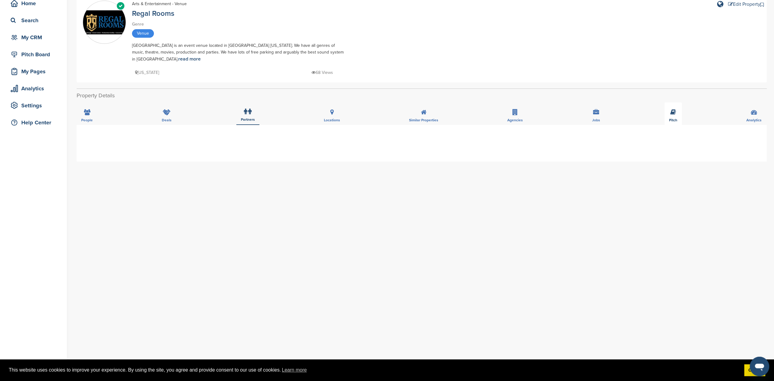  Describe the element at coordinates (167, 120) in the screenshot. I see `span: Deals` at that location.